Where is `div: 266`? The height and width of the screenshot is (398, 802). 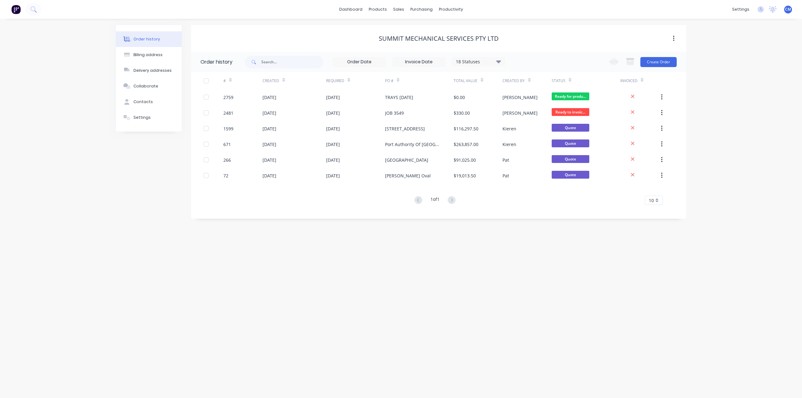 div: 266 is located at coordinates (227, 160).